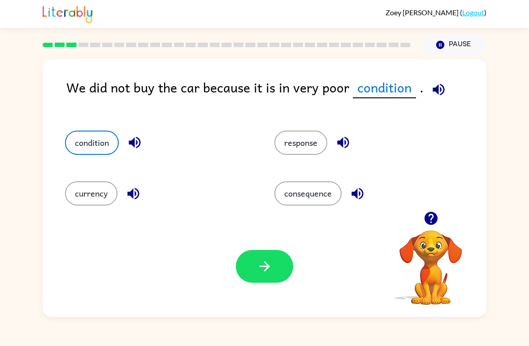  I want to click on button: response, so click(301, 143).